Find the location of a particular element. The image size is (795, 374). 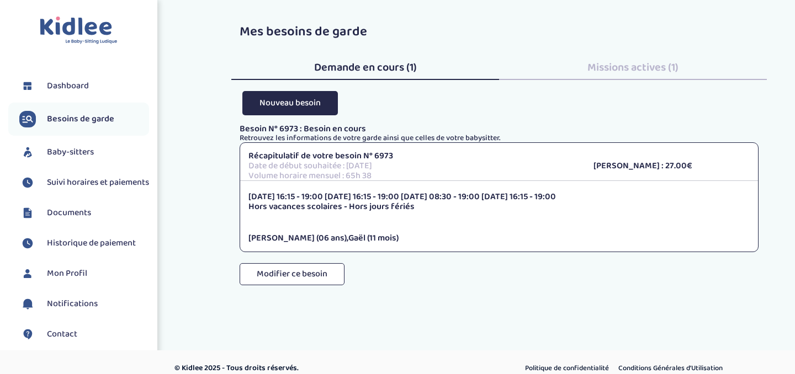

img: dashboard.svg is located at coordinates (28, 86).